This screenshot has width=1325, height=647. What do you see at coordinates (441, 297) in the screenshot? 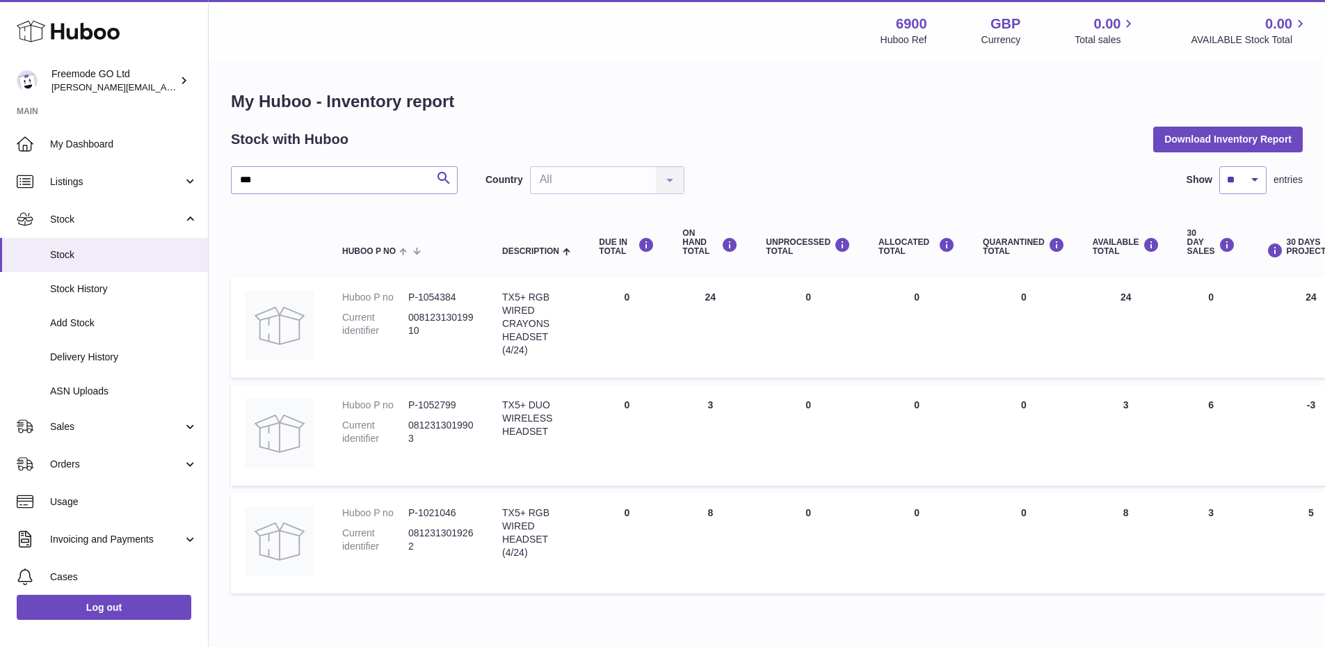
I see `dd: P-1054384` at bounding box center [441, 297].